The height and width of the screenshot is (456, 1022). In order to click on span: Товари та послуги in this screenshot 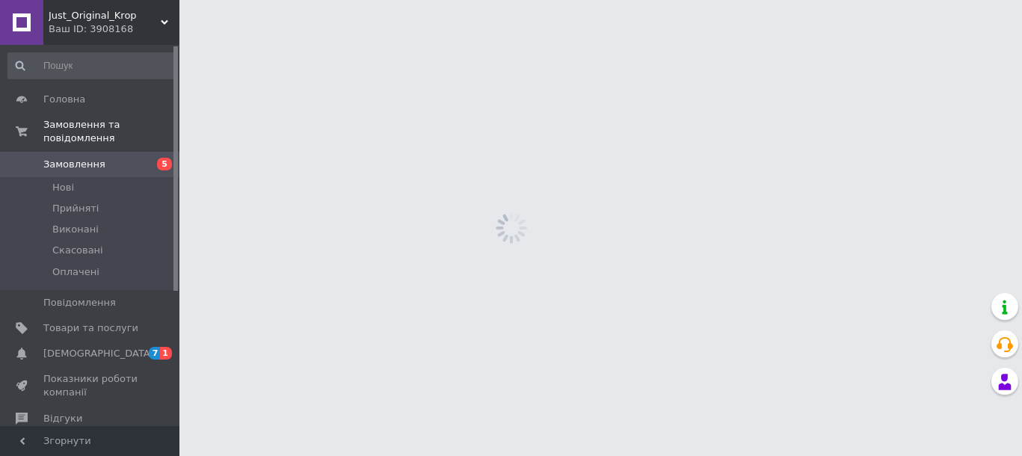, I will do `click(90, 328)`.